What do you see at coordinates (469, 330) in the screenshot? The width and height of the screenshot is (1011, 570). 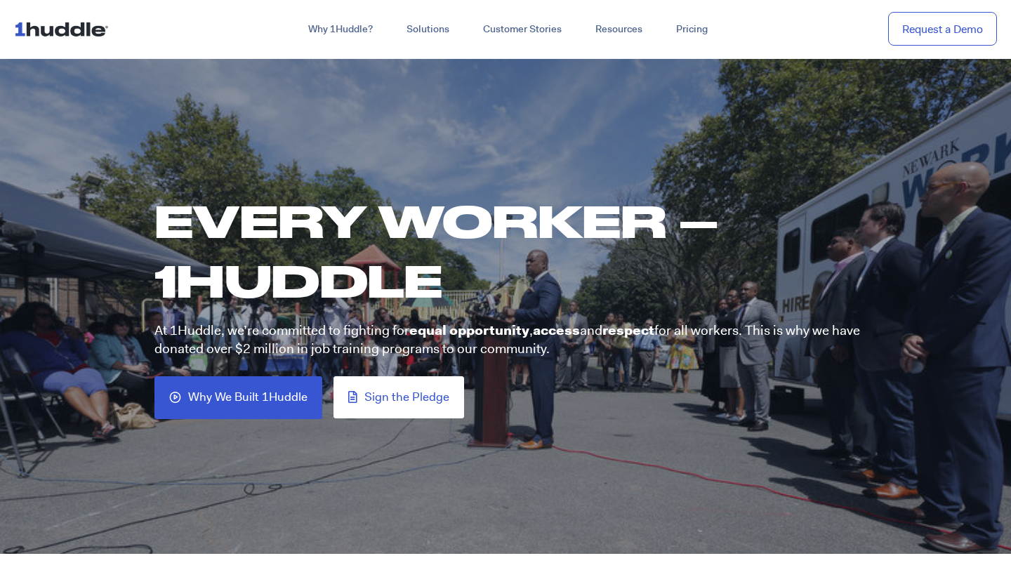 I see `strong: equal opportunity` at bounding box center [469, 330].